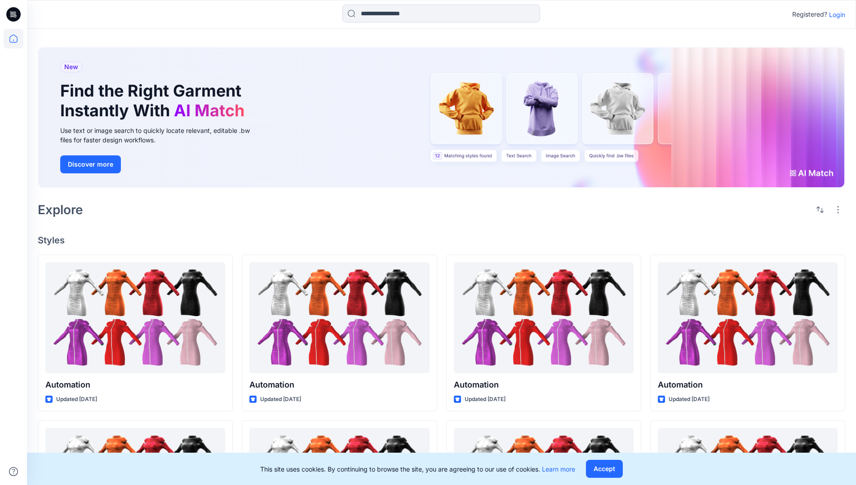 The image size is (856, 485). I want to click on span: AI Match, so click(209, 111).